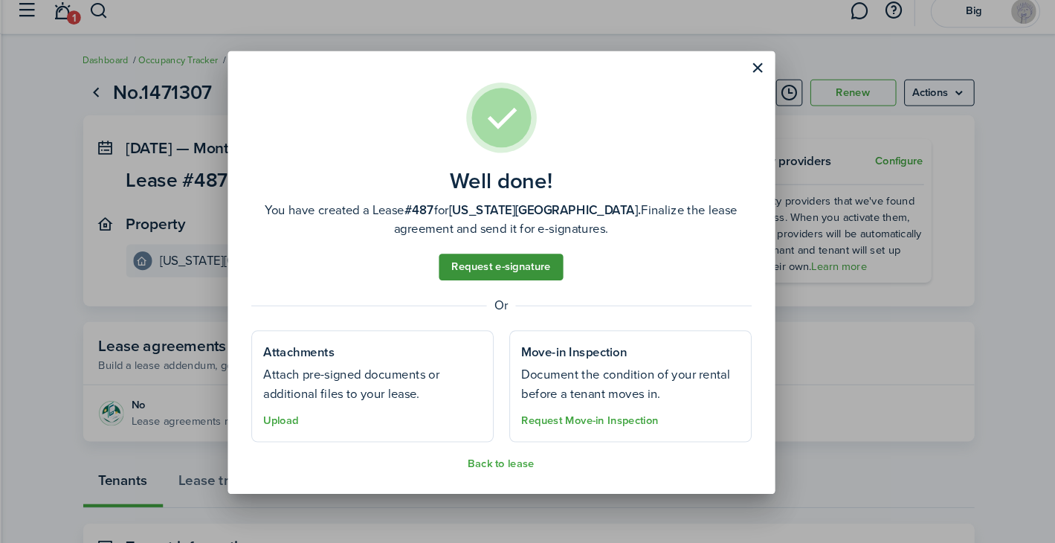 Image resolution: width=1055 pixels, height=543 pixels. What do you see at coordinates (772, 77) in the screenshot?
I see `button: Close modal` at bounding box center [772, 77].